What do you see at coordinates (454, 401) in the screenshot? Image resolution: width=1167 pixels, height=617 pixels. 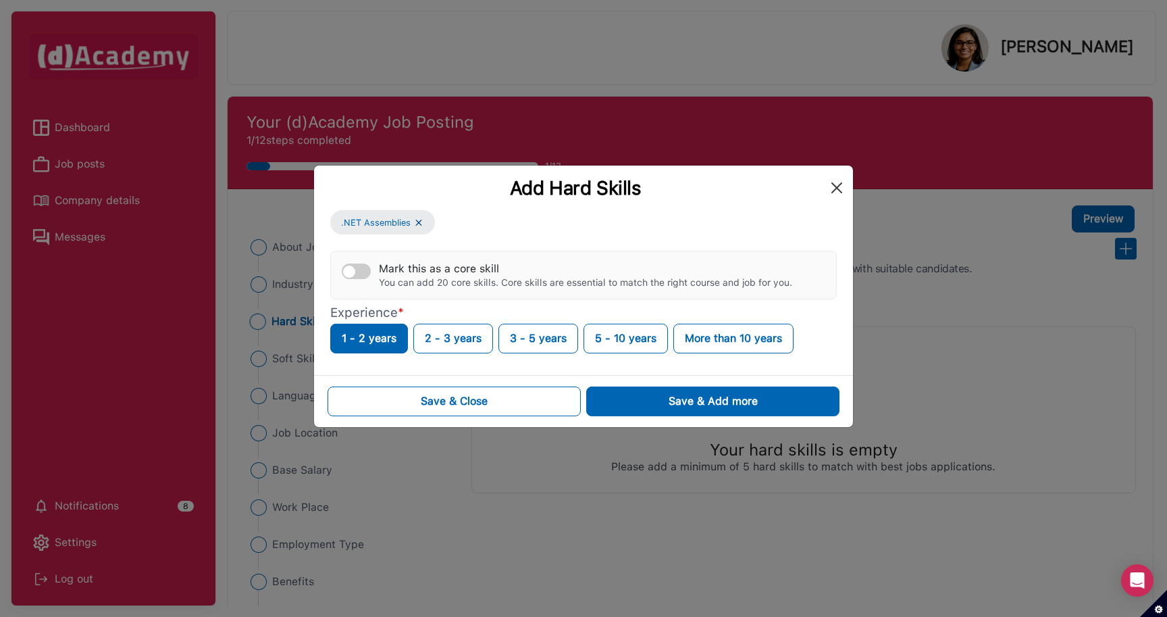 I see `button: Save & Close` at bounding box center [454, 401].